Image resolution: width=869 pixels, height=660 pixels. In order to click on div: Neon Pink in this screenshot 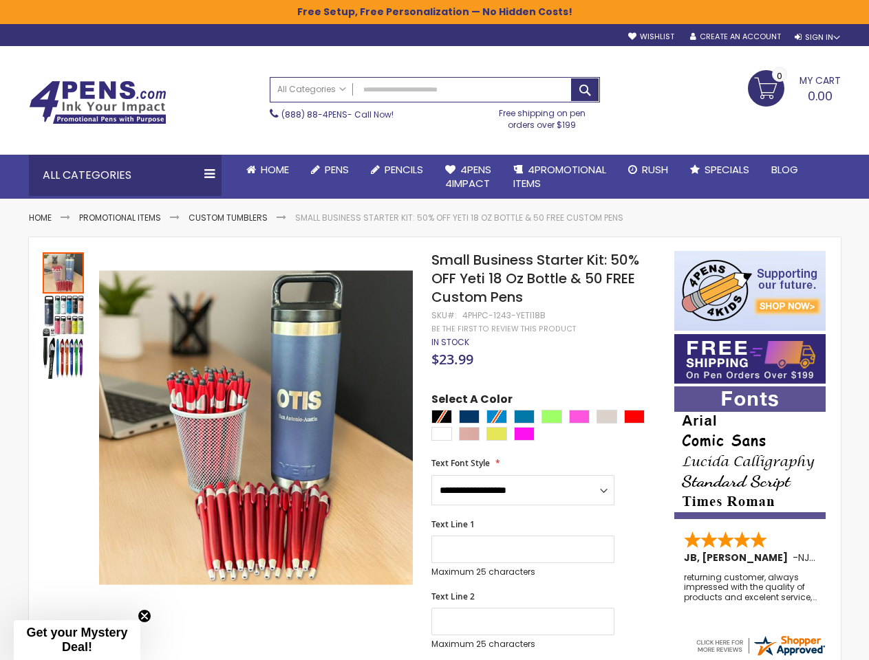, I will do `click(524, 434)`.